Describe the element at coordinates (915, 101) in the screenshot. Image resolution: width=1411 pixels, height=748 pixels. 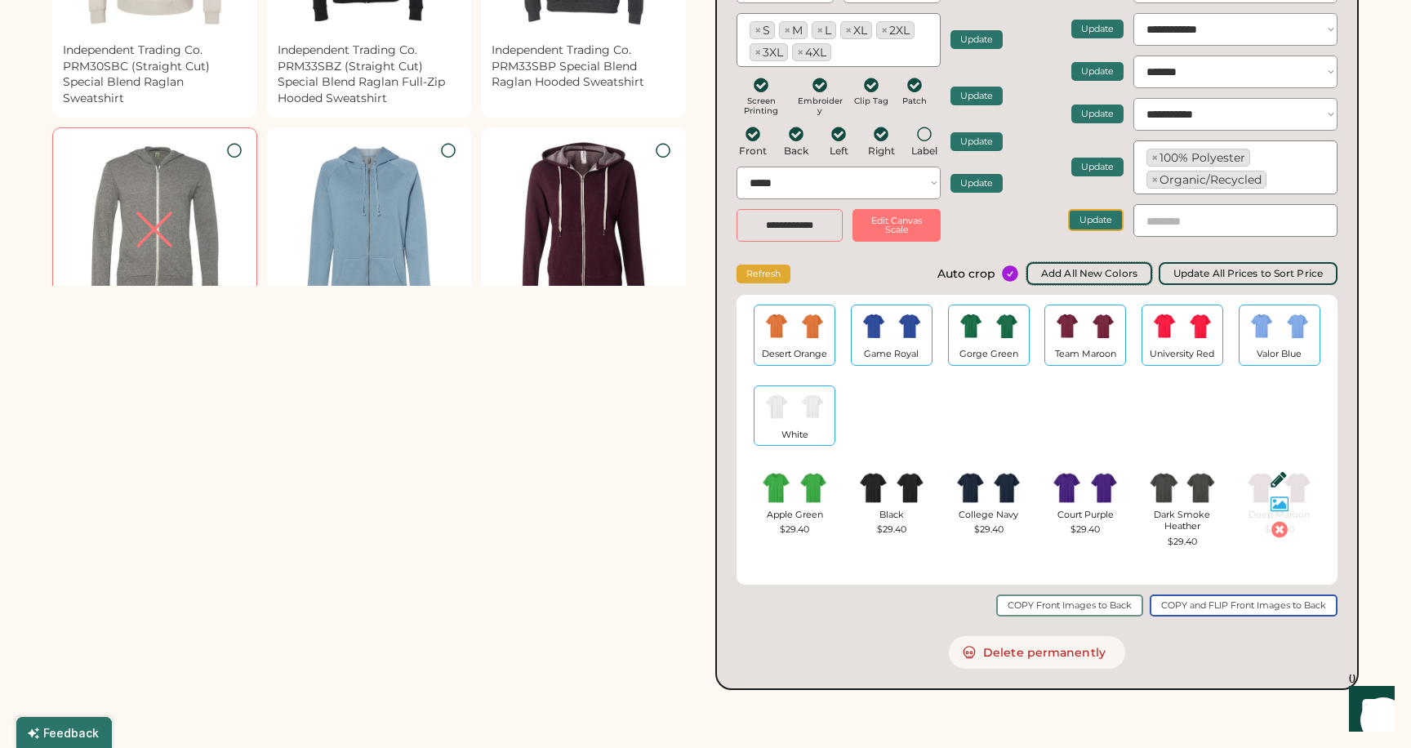
I see `div: Patch` at that location.